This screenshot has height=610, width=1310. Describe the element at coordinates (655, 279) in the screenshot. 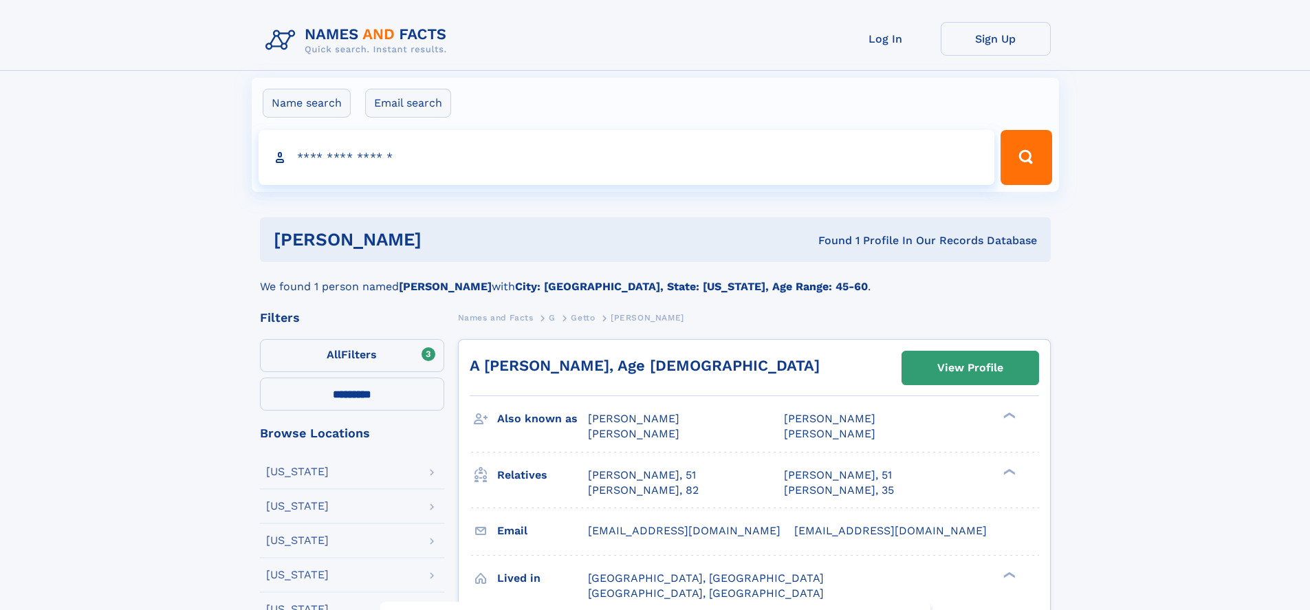

I see `div: We found 1 person named with .` at that location.